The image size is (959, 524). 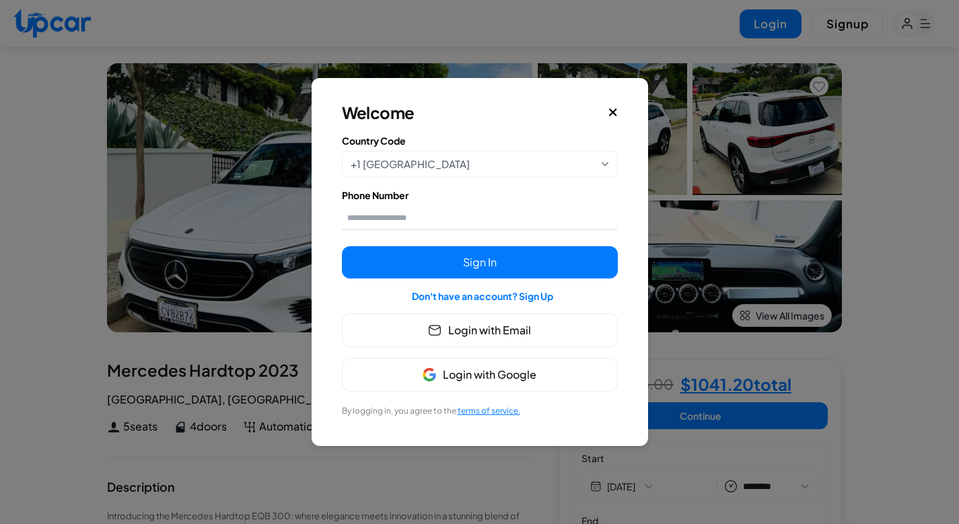 What do you see at coordinates (480, 141) in the screenshot?
I see `label: Country Code` at bounding box center [480, 141].